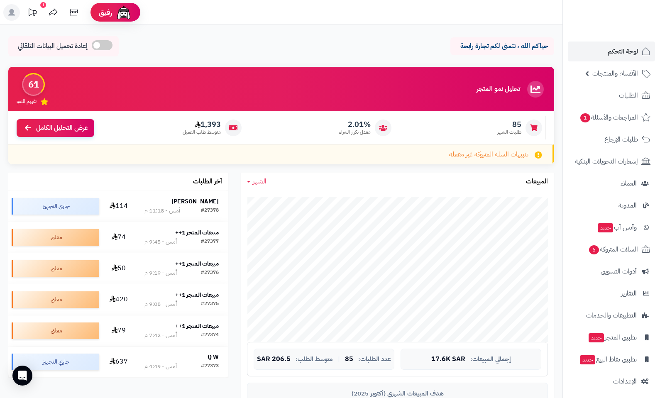  I want to click on span: معدل تكرار الشراء, so click(355, 132).